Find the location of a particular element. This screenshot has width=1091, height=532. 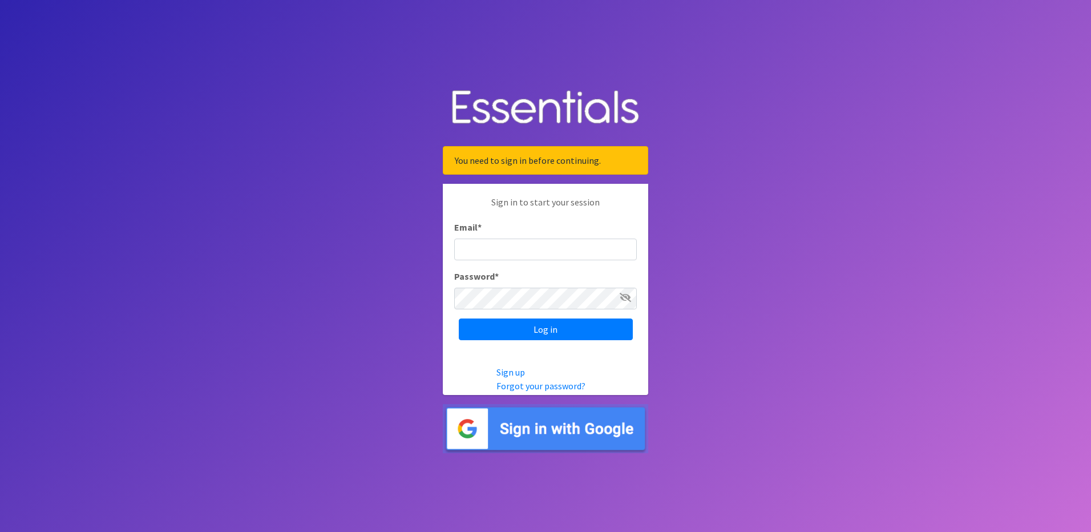

p: Sign in to start your session is located at coordinates (545, 208).